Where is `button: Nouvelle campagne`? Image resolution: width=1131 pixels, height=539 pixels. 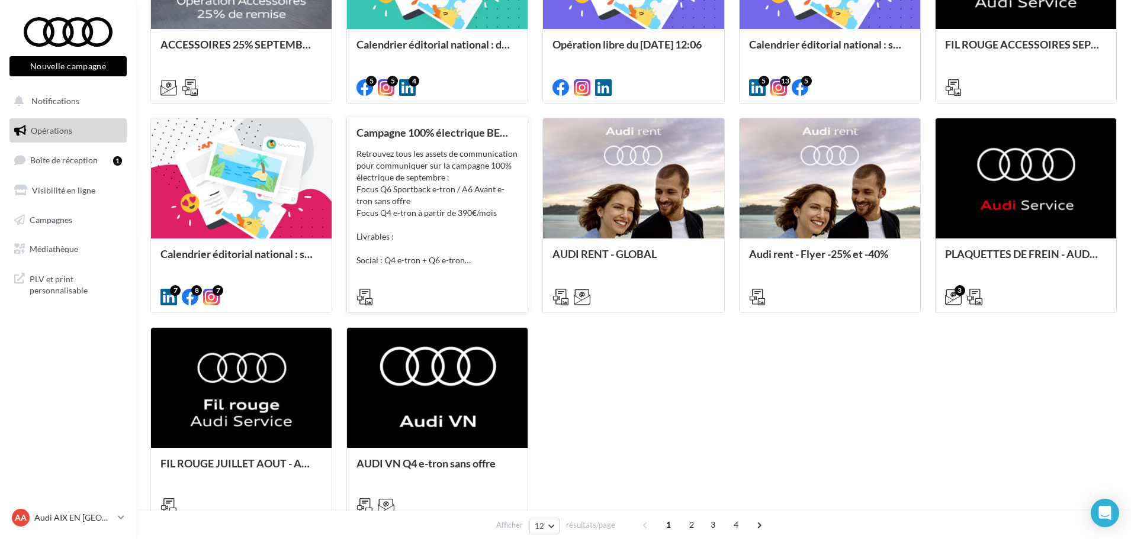 button: Nouvelle campagne is located at coordinates (68, 66).